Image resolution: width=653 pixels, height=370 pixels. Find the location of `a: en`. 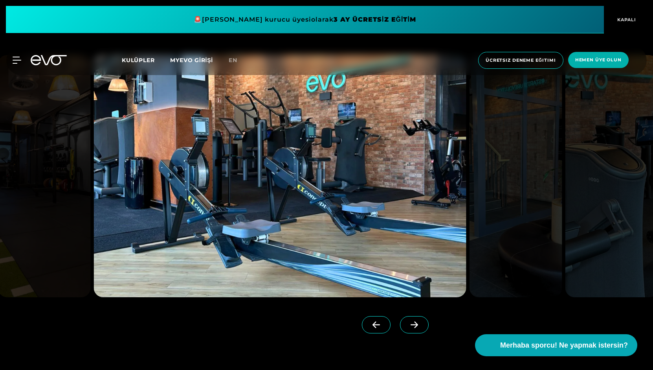

a: en is located at coordinates (238, 60).